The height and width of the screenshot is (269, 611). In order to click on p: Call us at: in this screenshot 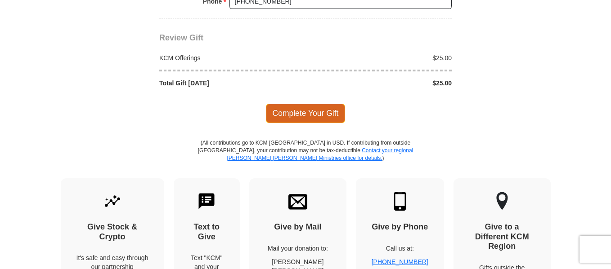, I will do `click(400, 249)`.